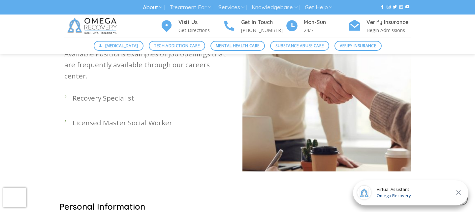 The width and height of the screenshot is (475, 212). What do you see at coordinates (389, 30) in the screenshot?
I see `p: Begin Admissions` at bounding box center [389, 30].